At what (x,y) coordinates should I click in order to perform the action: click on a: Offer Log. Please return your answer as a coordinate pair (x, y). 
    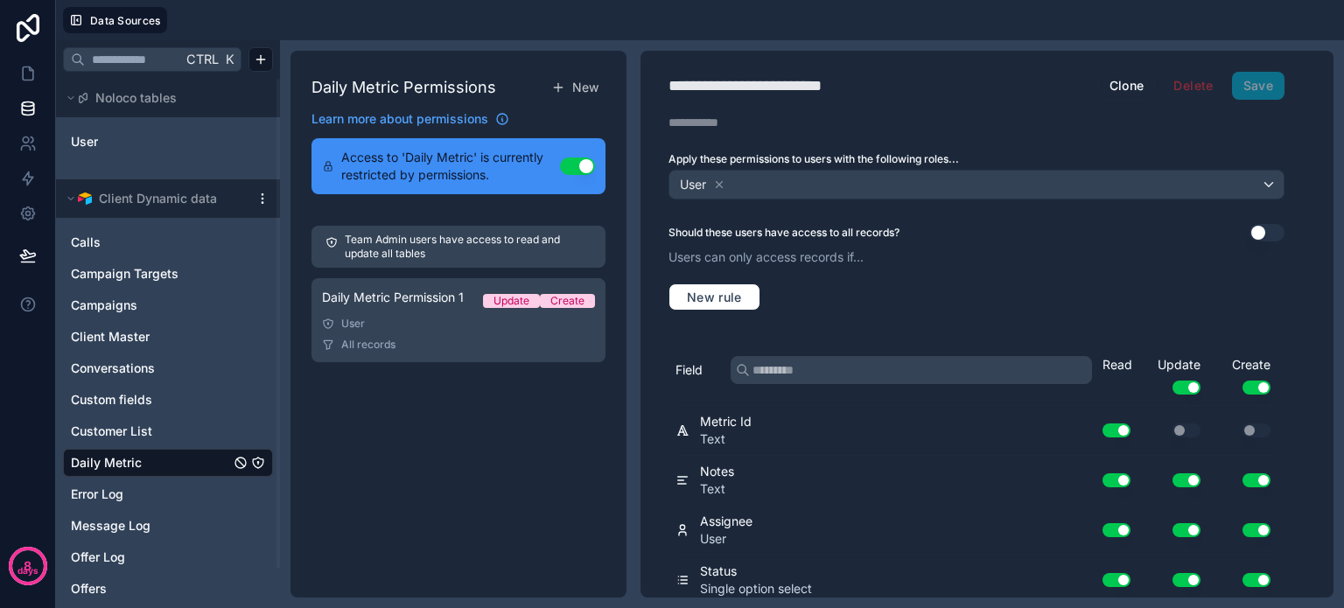
    Looking at the image, I should click on (151, 557).